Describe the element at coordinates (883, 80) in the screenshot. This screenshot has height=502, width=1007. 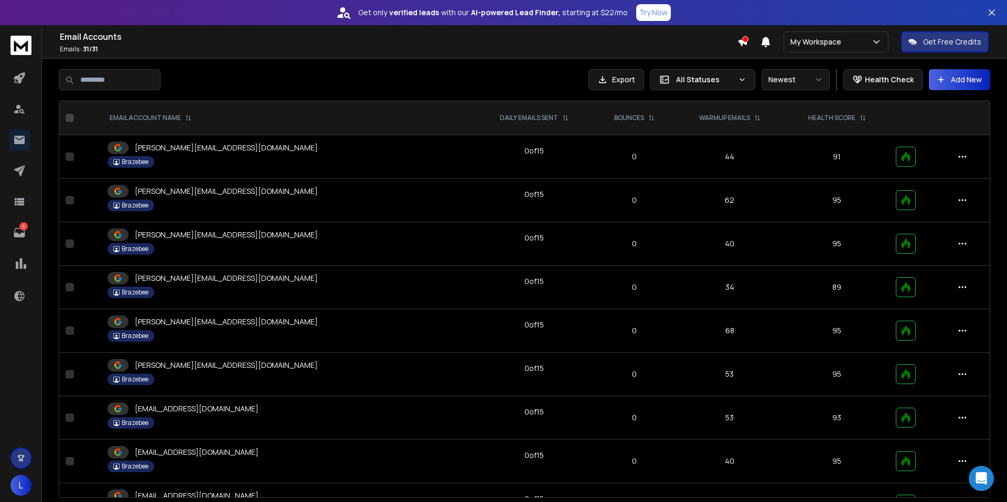
I see `button: Health Check` at that location.